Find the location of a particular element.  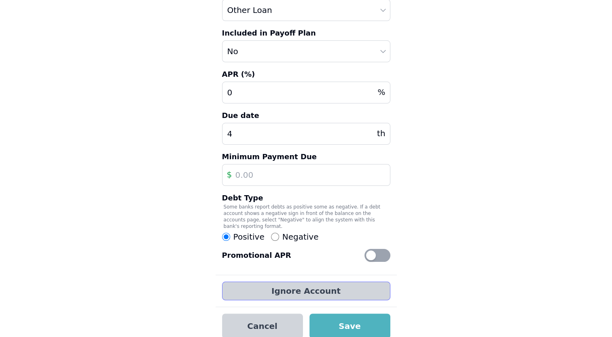

label: Included in Payoff Plan is located at coordinates (306, 33).